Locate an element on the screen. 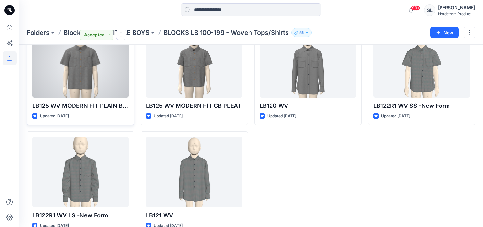 This screenshot has height=227, width=483. p: LB120 WV is located at coordinates (308, 106).